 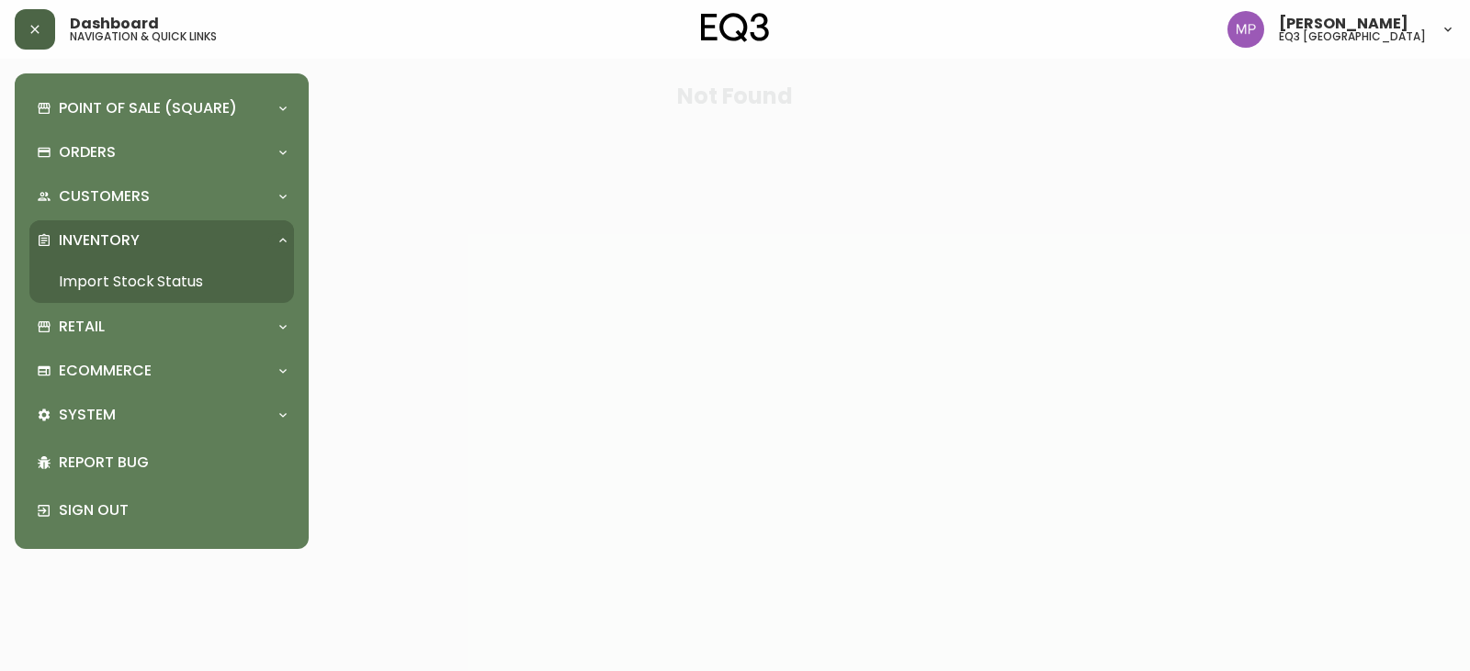 What do you see at coordinates (114, 24) in the screenshot?
I see `span: Dashboard` at bounding box center [114, 24].